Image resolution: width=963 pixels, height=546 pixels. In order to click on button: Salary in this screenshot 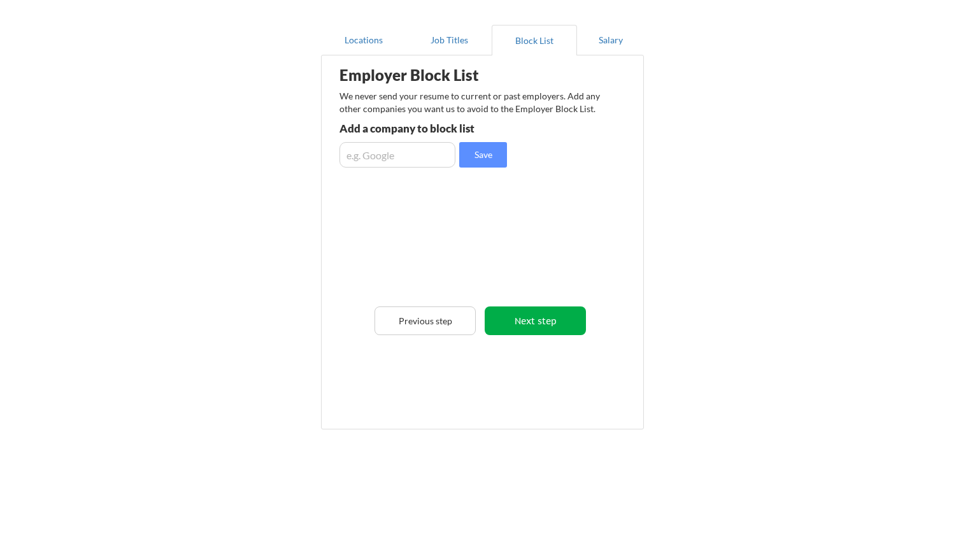, I will do `click(610, 40)`.